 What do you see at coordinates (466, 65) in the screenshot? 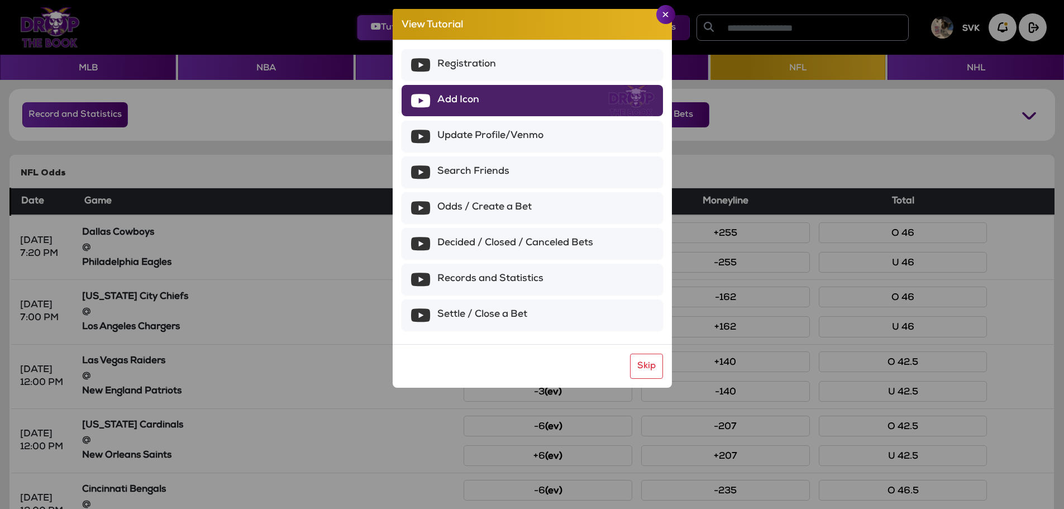
I see `span: Registration` at bounding box center [466, 65].